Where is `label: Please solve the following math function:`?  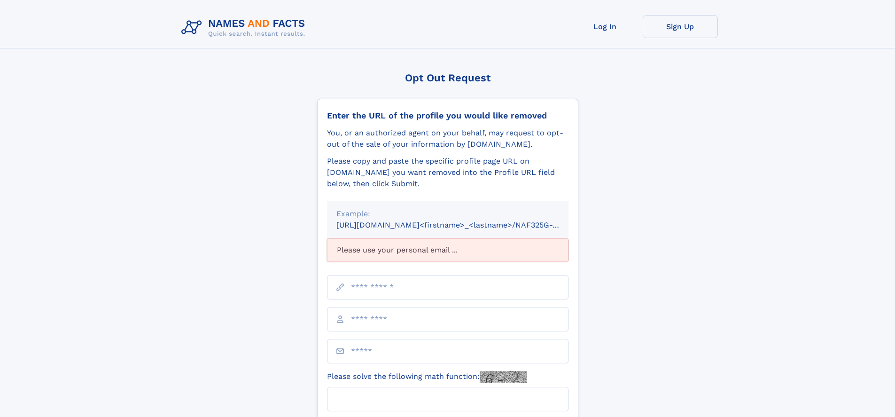 label: Please solve the following math function: is located at coordinates (427, 377).